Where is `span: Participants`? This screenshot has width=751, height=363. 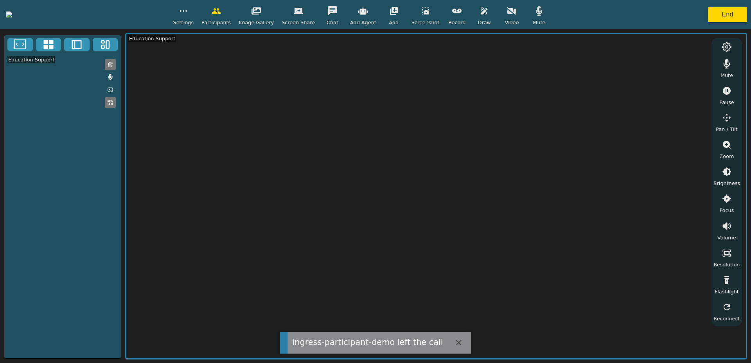
span: Participants is located at coordinates (216, 22).